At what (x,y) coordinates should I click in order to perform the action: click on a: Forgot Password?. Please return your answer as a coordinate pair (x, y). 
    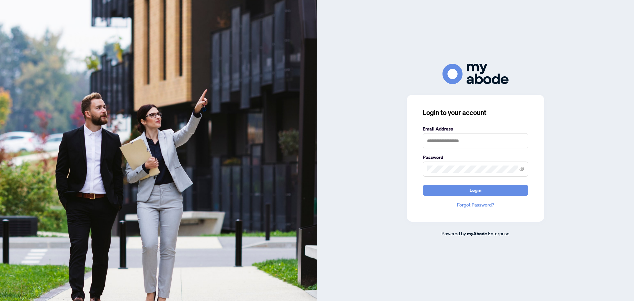
    Looking at the image, I should click on (475, 205).